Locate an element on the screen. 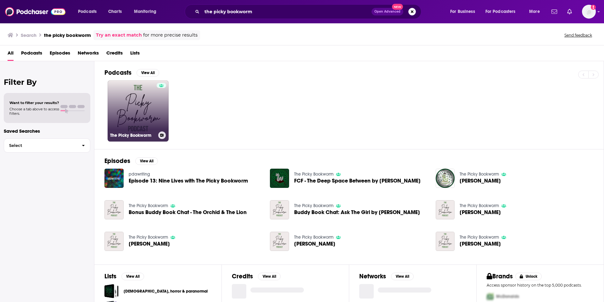 The width and height of the screenshot is (604, 302). button: Unlock is located at coordinates (529, 276).